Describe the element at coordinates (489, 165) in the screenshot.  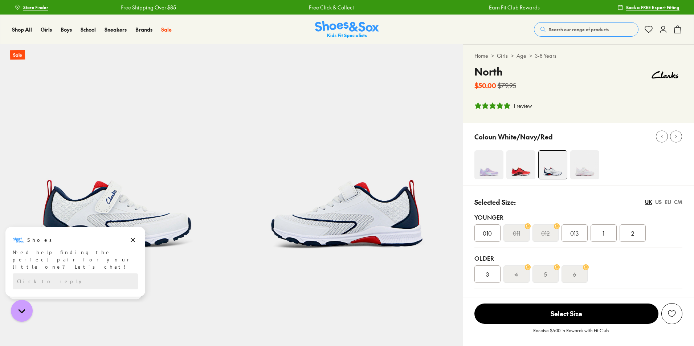
I see `img: North Lilac` at that location.